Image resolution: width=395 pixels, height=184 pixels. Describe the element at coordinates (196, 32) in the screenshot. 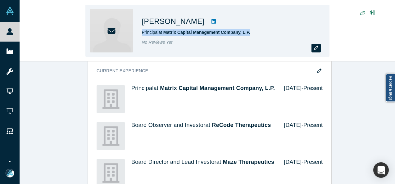

I see `span: Principal at` at that location.